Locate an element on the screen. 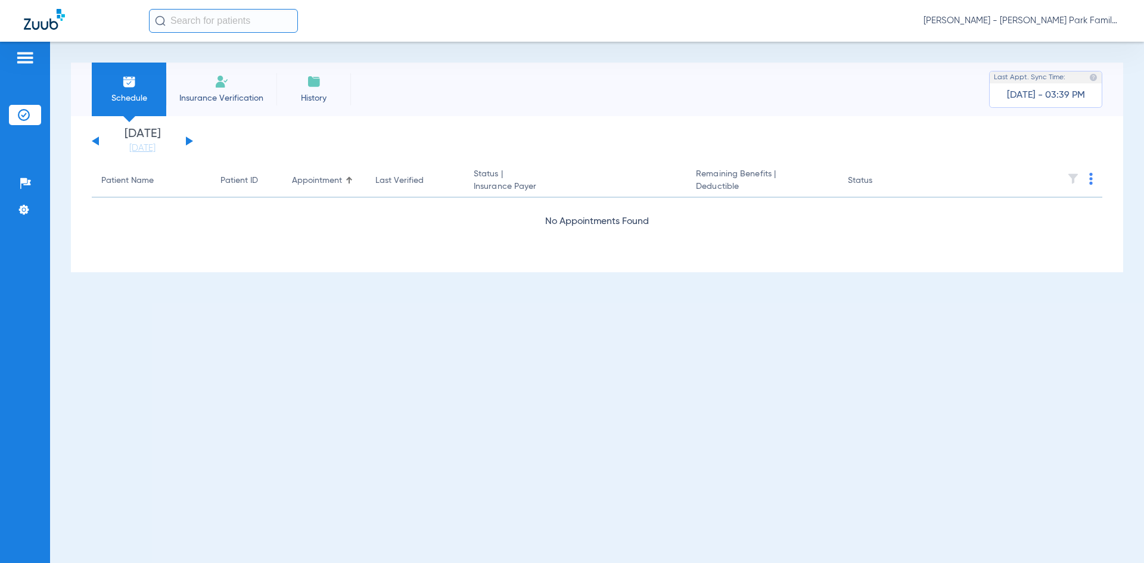 This screenshot has height=563, width=1144. img: Manual Insurance Verification is located at coordinates (222, 82).